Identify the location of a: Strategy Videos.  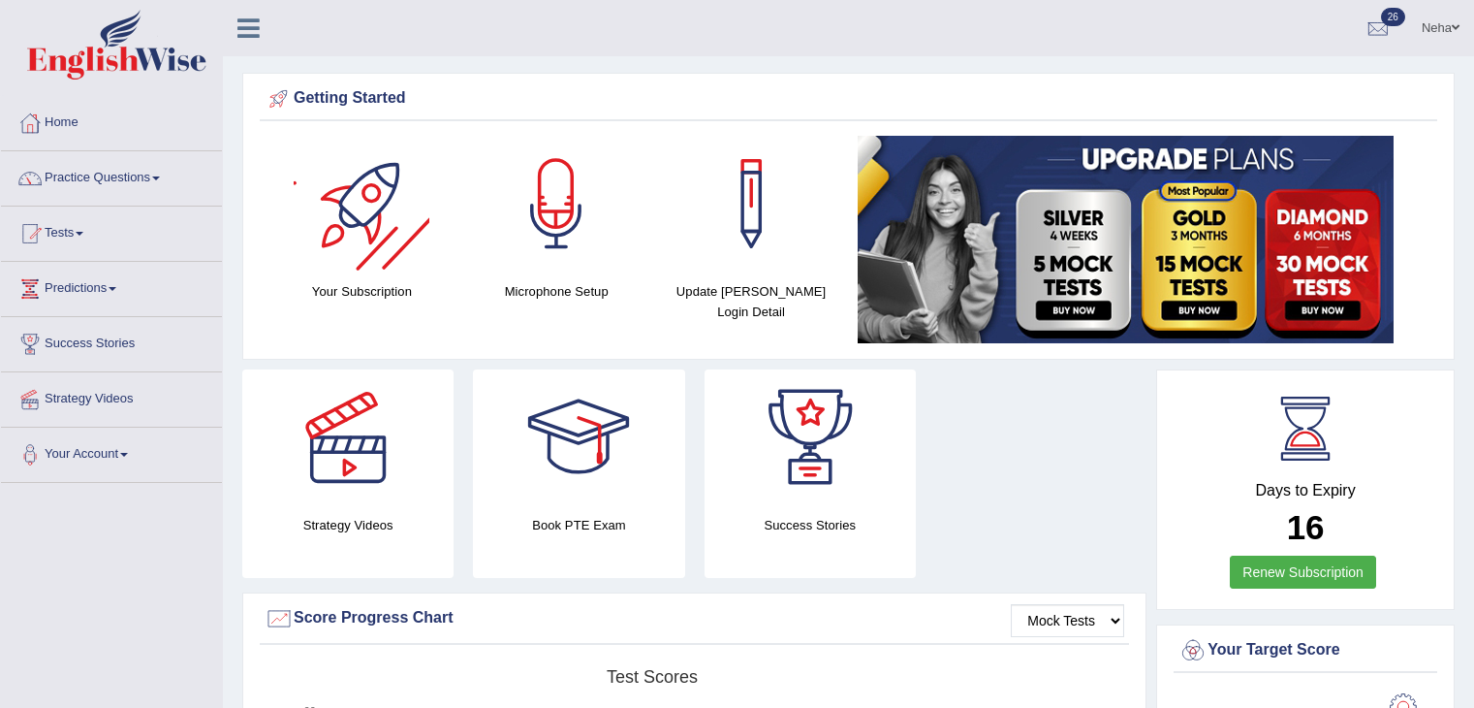
(111, 396).